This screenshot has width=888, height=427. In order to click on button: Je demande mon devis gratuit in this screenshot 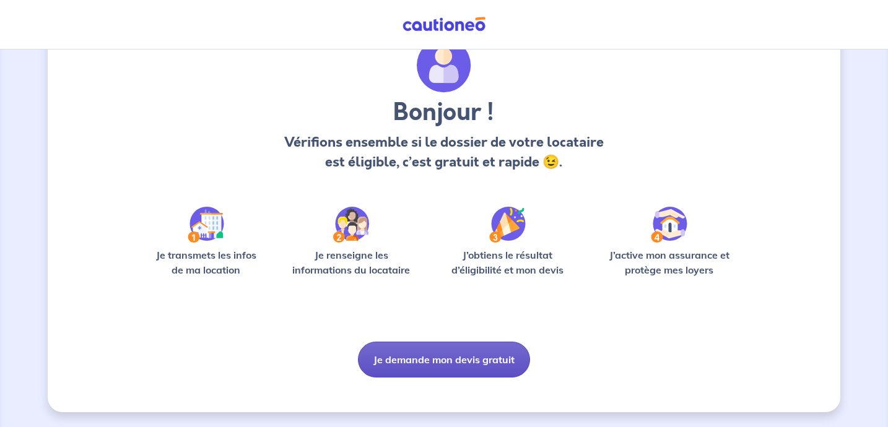, I will do `click(444, 360)`.